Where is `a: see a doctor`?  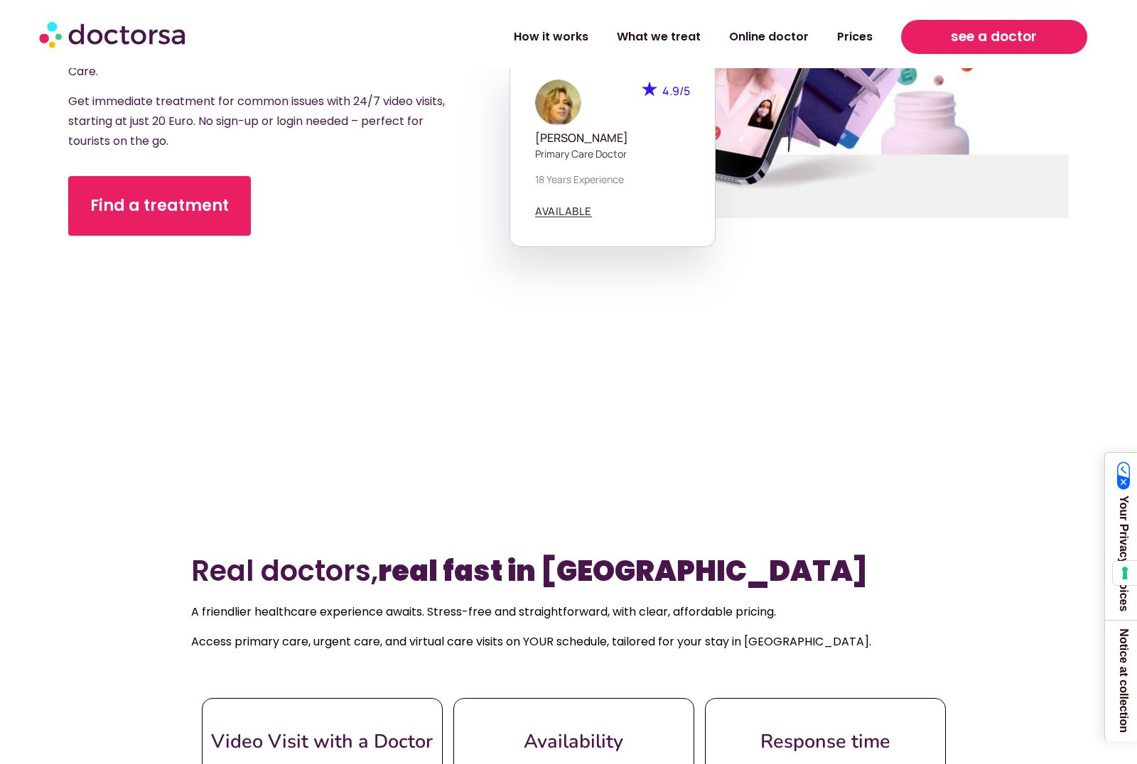
a: see a doctor is located at coordinates (994, 37).